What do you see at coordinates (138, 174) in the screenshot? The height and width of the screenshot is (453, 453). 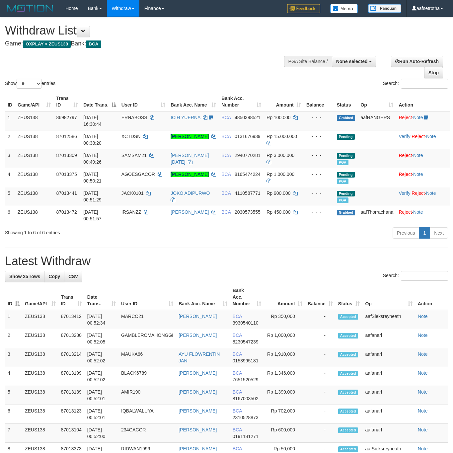 I see `span: AGOESGACOR` at bounding box center [138, 174].